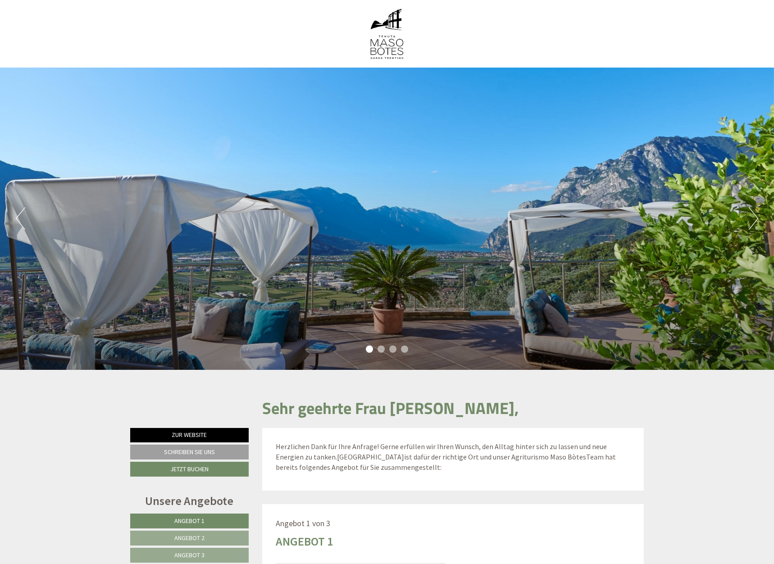  What do you see at coordinates (753, 218) in the screenshot?
I see `button: Next` at bounding box center [753, 218].